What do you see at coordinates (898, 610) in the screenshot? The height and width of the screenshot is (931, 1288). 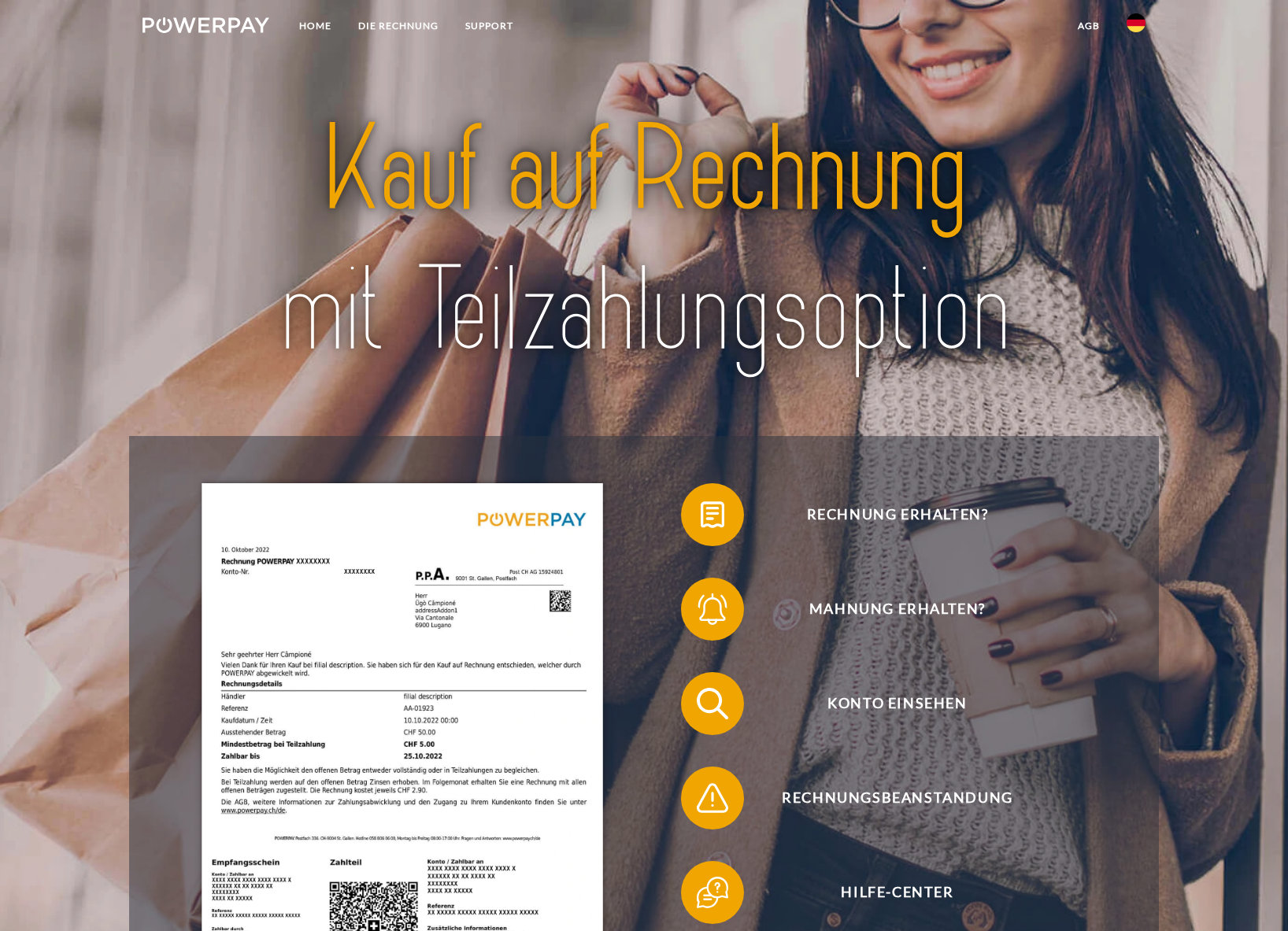 I see `span: Mahnung erhalten?` at bounding box center [898, 610].